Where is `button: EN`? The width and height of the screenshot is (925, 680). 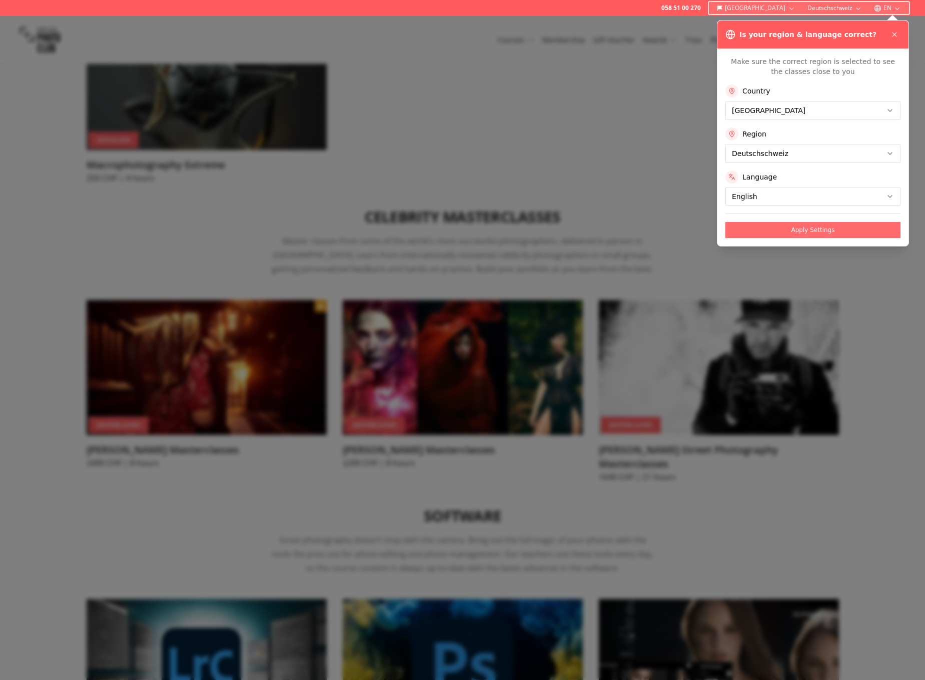 button: EN is located at coordinates (887, 8).